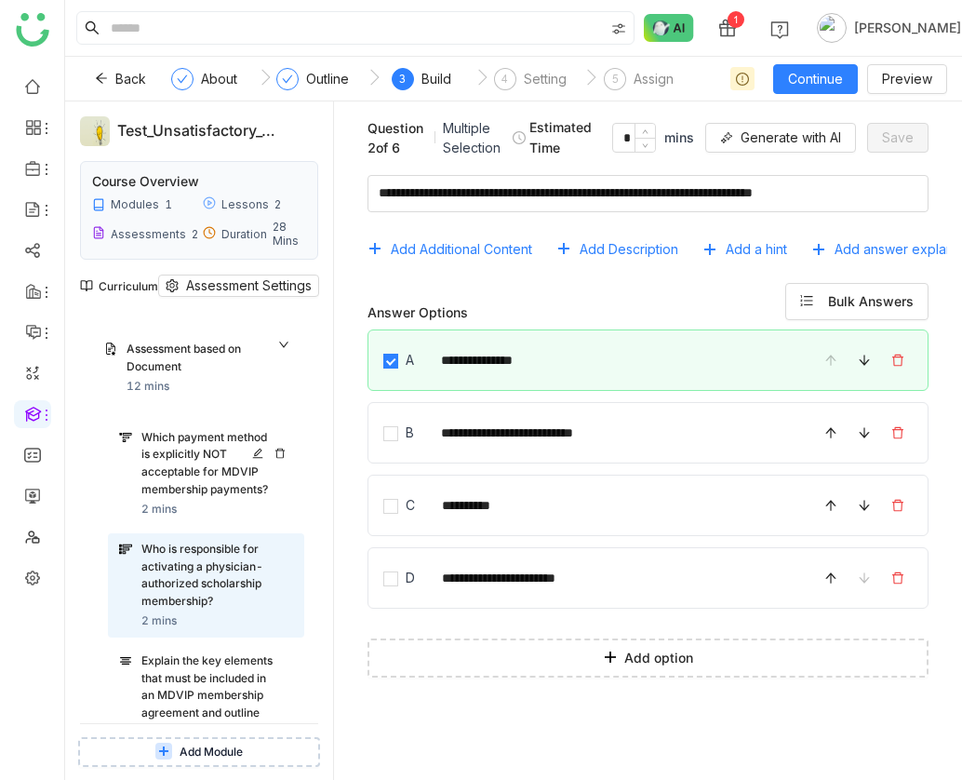  What do you see at coordinates (199, 752) in the screenshot?
I see `button: Add Module` at bounding box center [199, 752].